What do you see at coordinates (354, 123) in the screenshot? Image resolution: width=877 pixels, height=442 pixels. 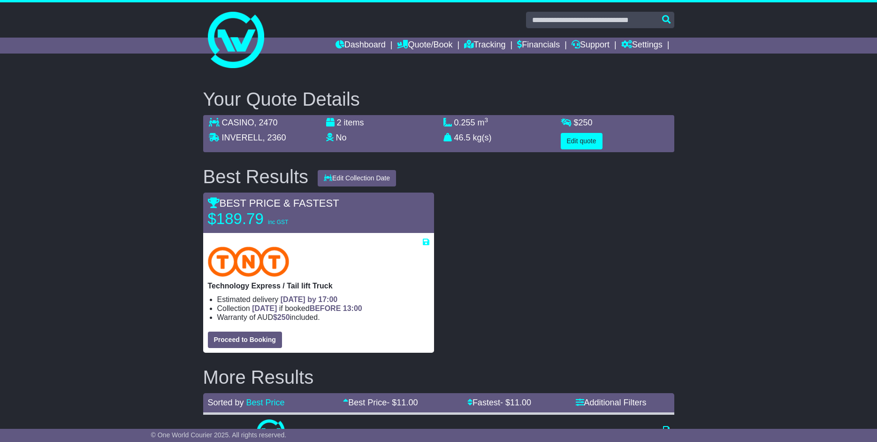 I see `span: items` at bounding box center [354, 123].